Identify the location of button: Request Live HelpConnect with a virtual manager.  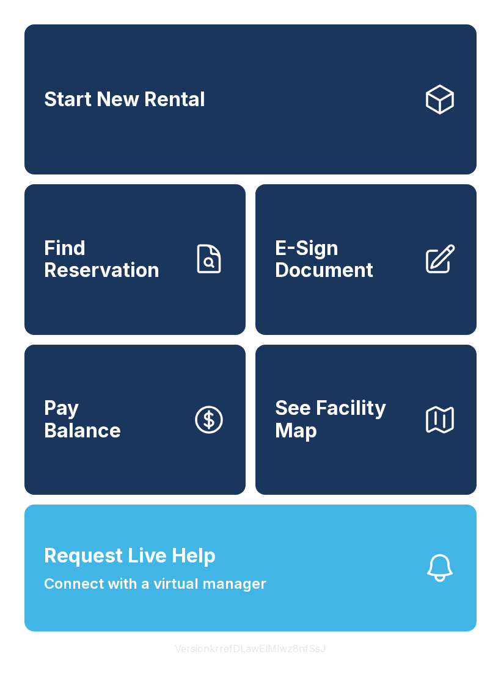
(250, 568).